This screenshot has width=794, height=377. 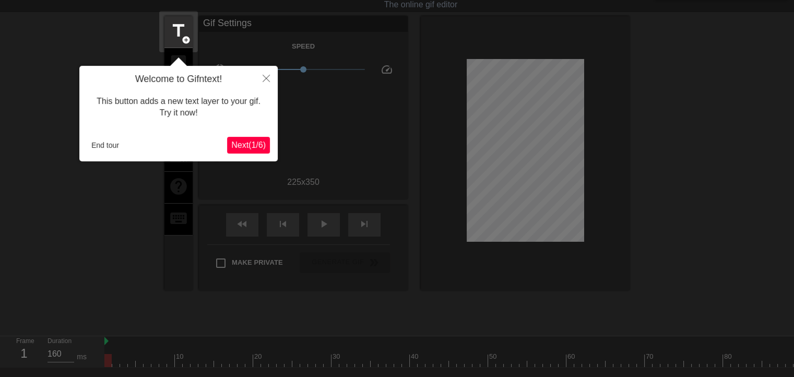 I want to click on span: Next ( 1 / 6 ), so click(x=248, y=145).